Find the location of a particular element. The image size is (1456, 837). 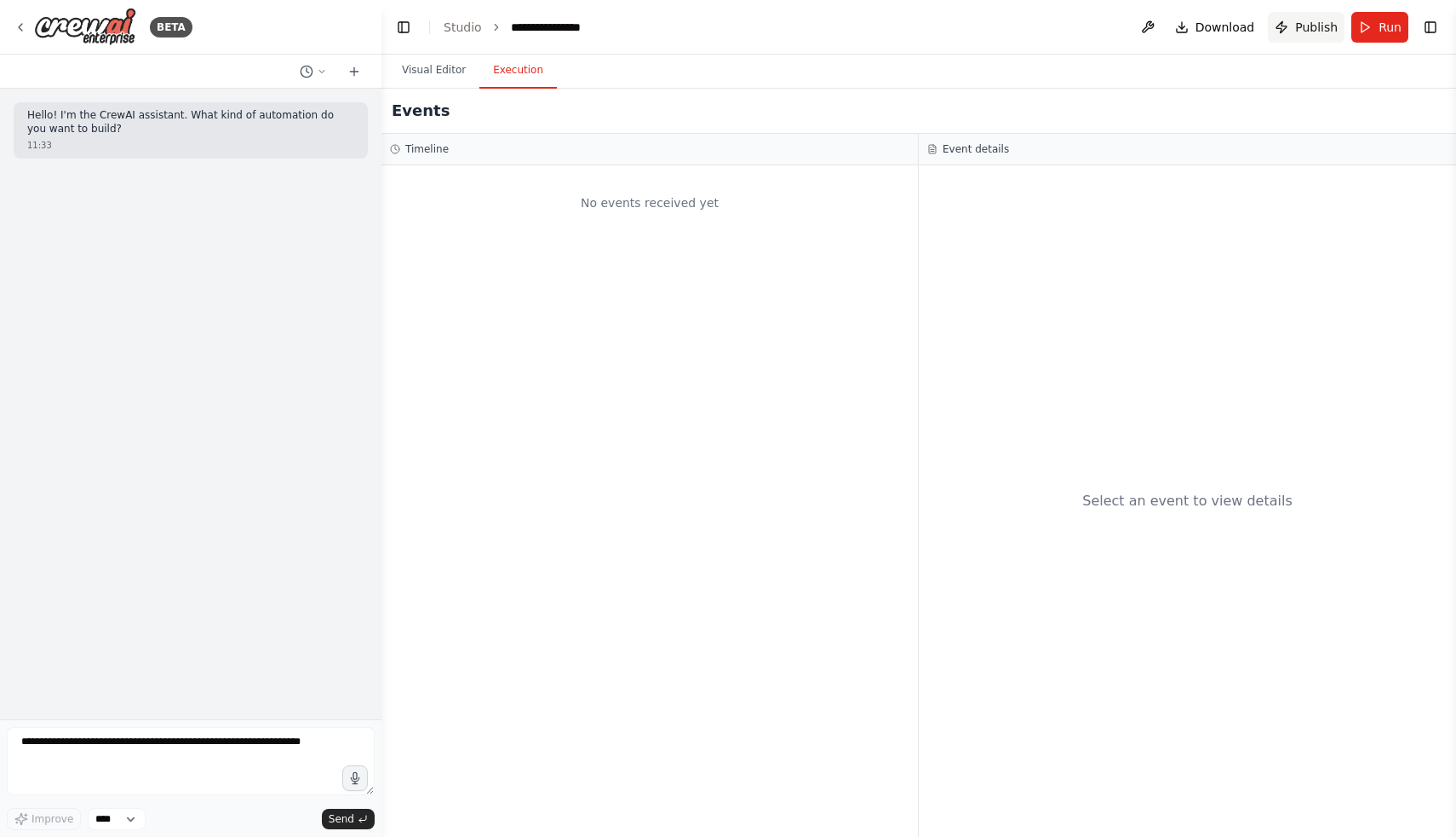

div: BETA is located at coordinates (171, 27).